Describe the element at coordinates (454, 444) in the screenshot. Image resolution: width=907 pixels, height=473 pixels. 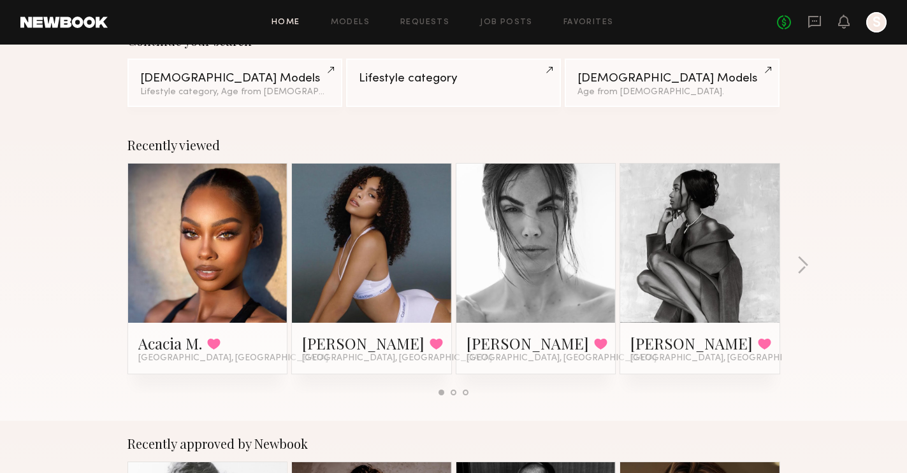
I see `div: Recently approved by Newbook` at that location.